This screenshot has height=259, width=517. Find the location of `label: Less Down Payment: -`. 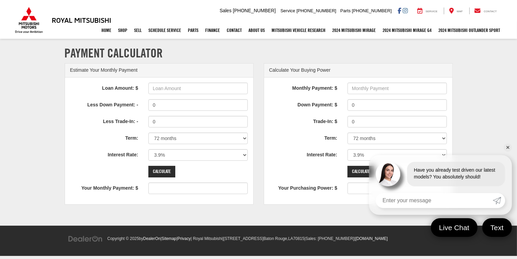

label: Less Down Payment: - is located at coordinates (104, 104).